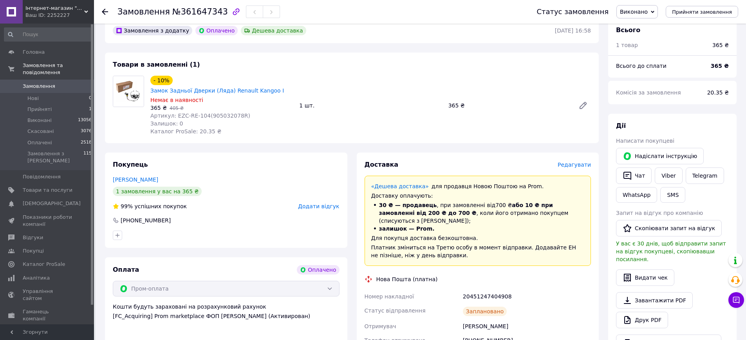 This screenshot has height=340, width=746. Describe the element at coordinates (737, 300) in the screenshot. I see `button: Чат з покупцем` at that location.